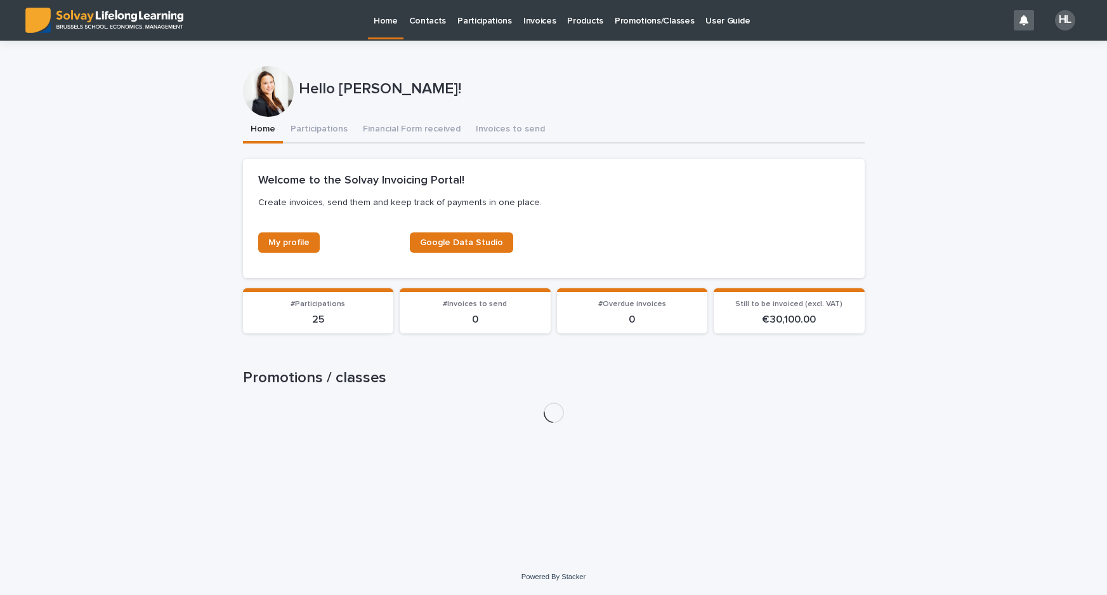 This screenshot has height=595, width=1107. I want to click on a: My profile, so click(289, 242).